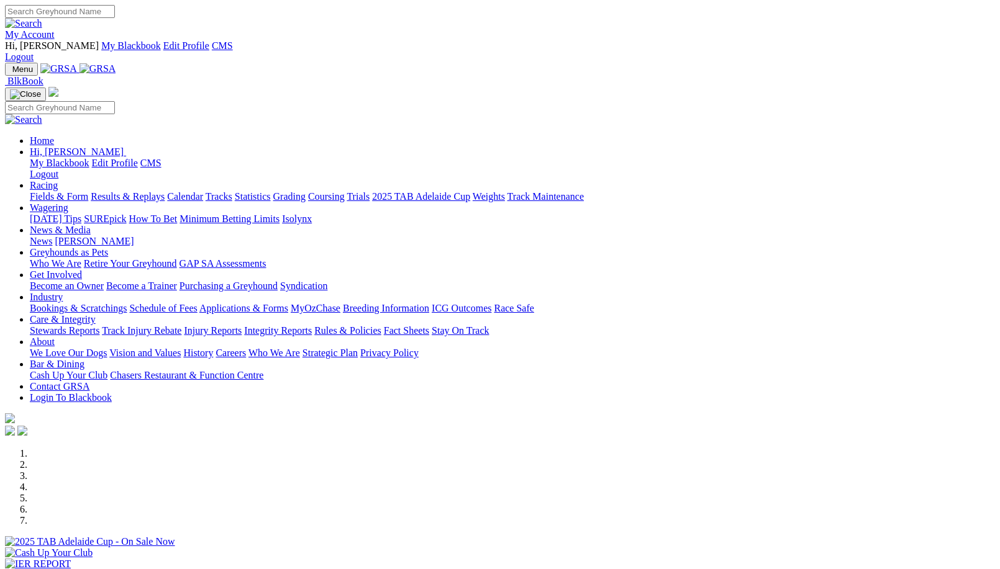 The height and width of the screenshot is (569, 1000). What do you see at coordinates (63, 319) in the screenshot?
I see `a: Care & Integrity` at bounding box center [63, 319].